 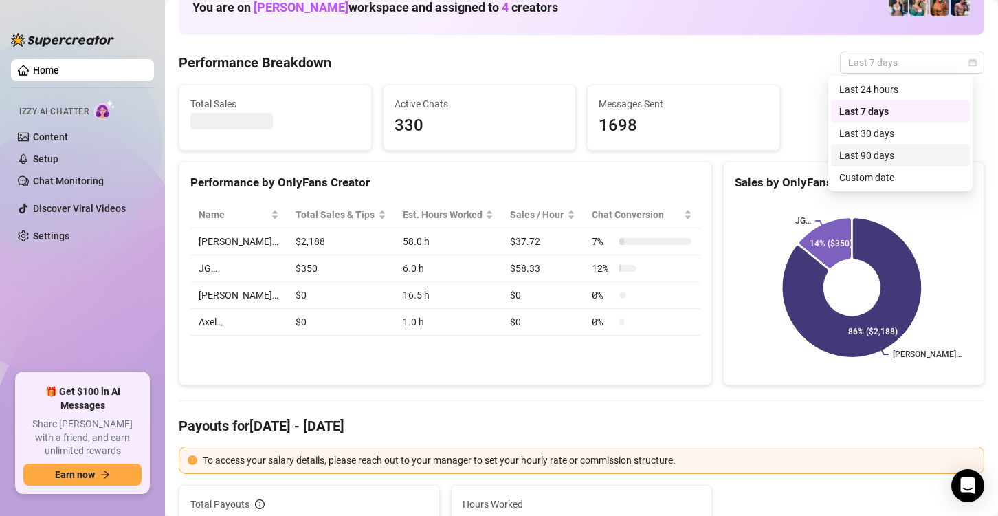 I want to click on td: 16.5 h, so click(x=448, y=295).